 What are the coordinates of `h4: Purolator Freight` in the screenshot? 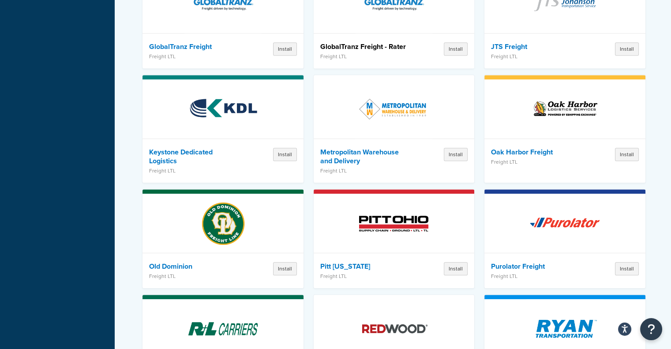 It's located at (536, 266).